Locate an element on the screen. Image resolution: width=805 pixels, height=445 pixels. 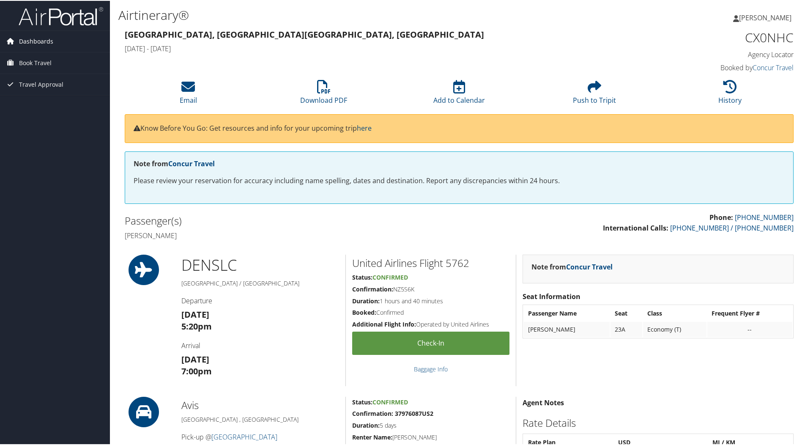
a: Push to Tripit is located at coordinates (595, 94).